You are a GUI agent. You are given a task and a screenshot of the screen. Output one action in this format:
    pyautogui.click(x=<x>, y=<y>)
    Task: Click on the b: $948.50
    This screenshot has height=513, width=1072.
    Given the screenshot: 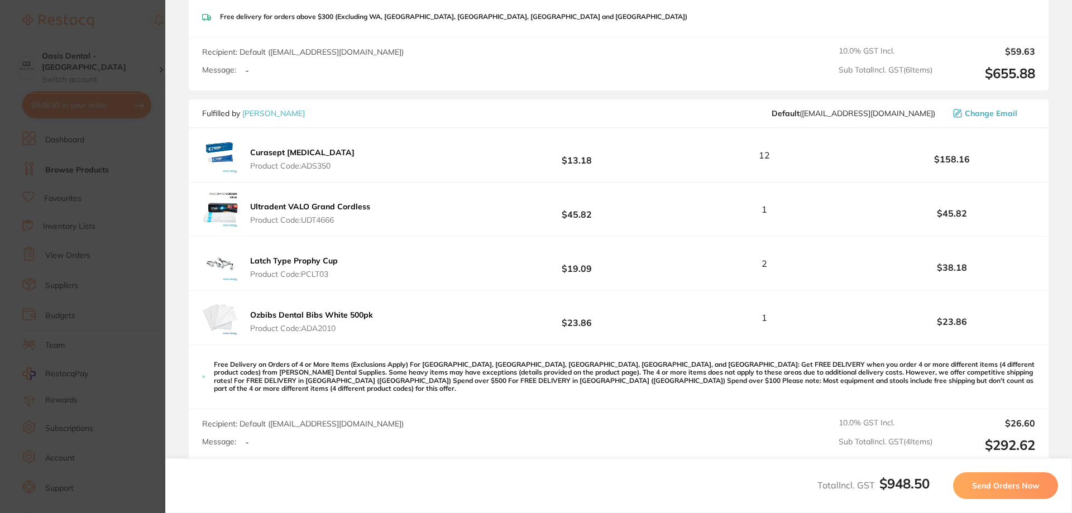 What is the action you would take?
    pyautogui.click(x=905, y=484)
    